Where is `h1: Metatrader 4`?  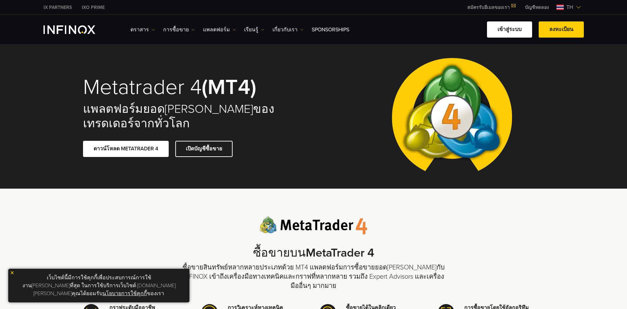
h1: Metatrader 4 is located at coordinates (194, 87).